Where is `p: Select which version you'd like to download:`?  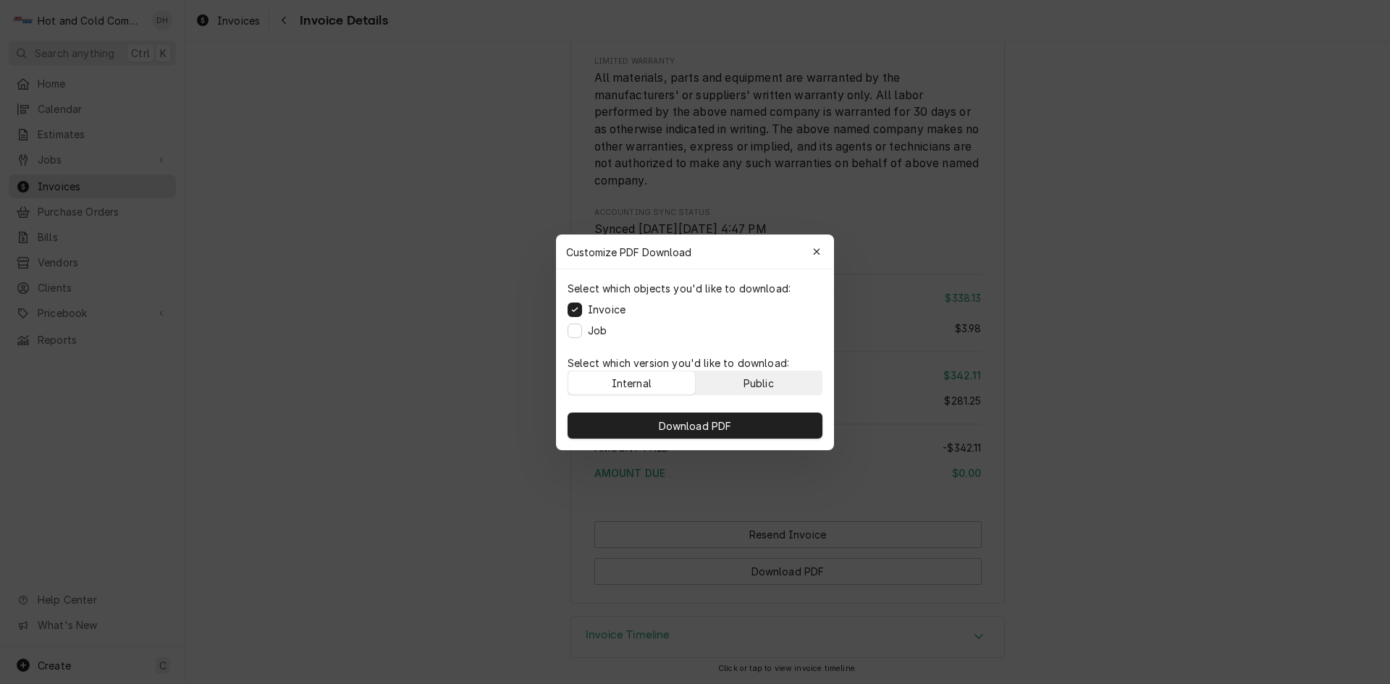 p: Select which version you'd like to download: is located at coordinates (695, 363).